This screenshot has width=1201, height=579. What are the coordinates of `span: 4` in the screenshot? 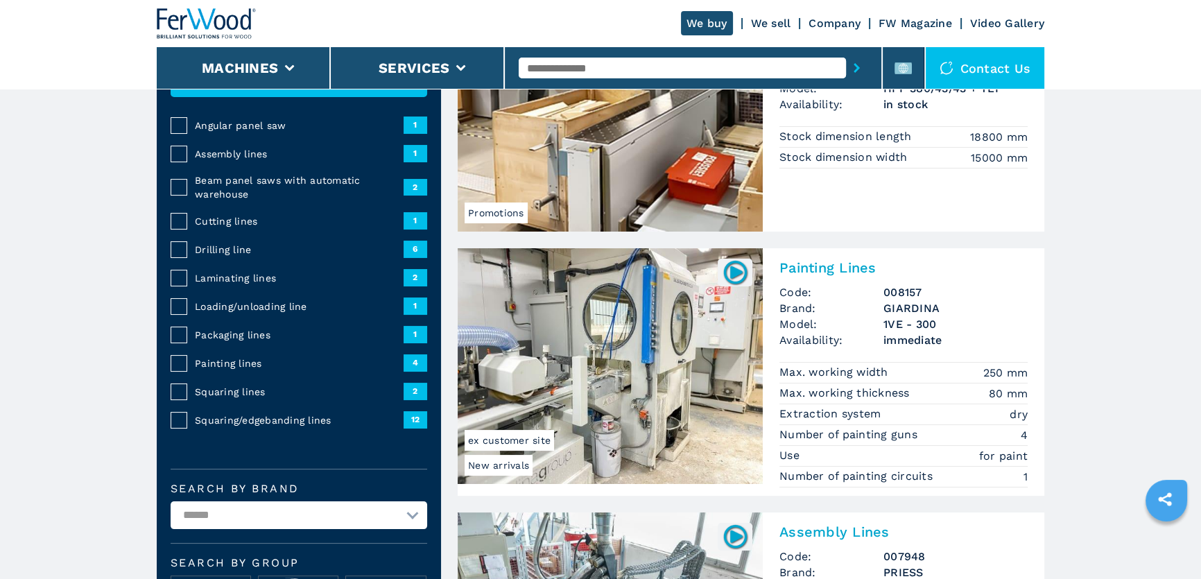 It's located at (415, 363).